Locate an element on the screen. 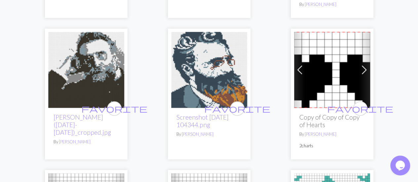 This screenshot has width=418, height=182. p: 2 charts is located at coordinates (332, 146).